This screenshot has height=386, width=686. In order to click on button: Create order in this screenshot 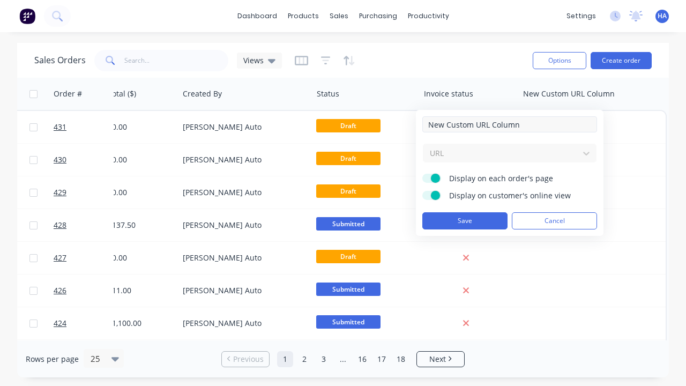, I will do `click(621, 61)`.